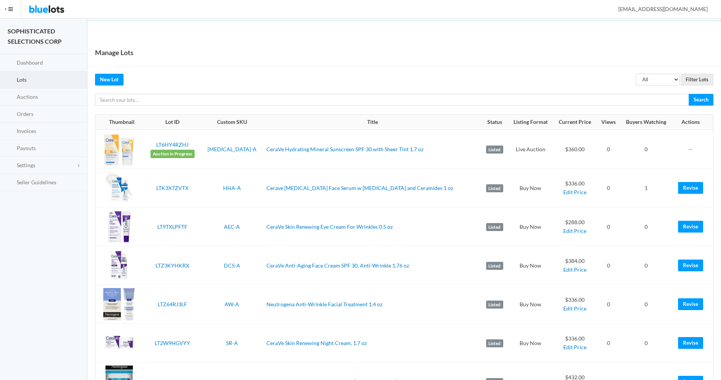  What do you see at coordinates (531, 122) in the screenshot?
I see `th: Listing Format` at bounding box center [531, 122].